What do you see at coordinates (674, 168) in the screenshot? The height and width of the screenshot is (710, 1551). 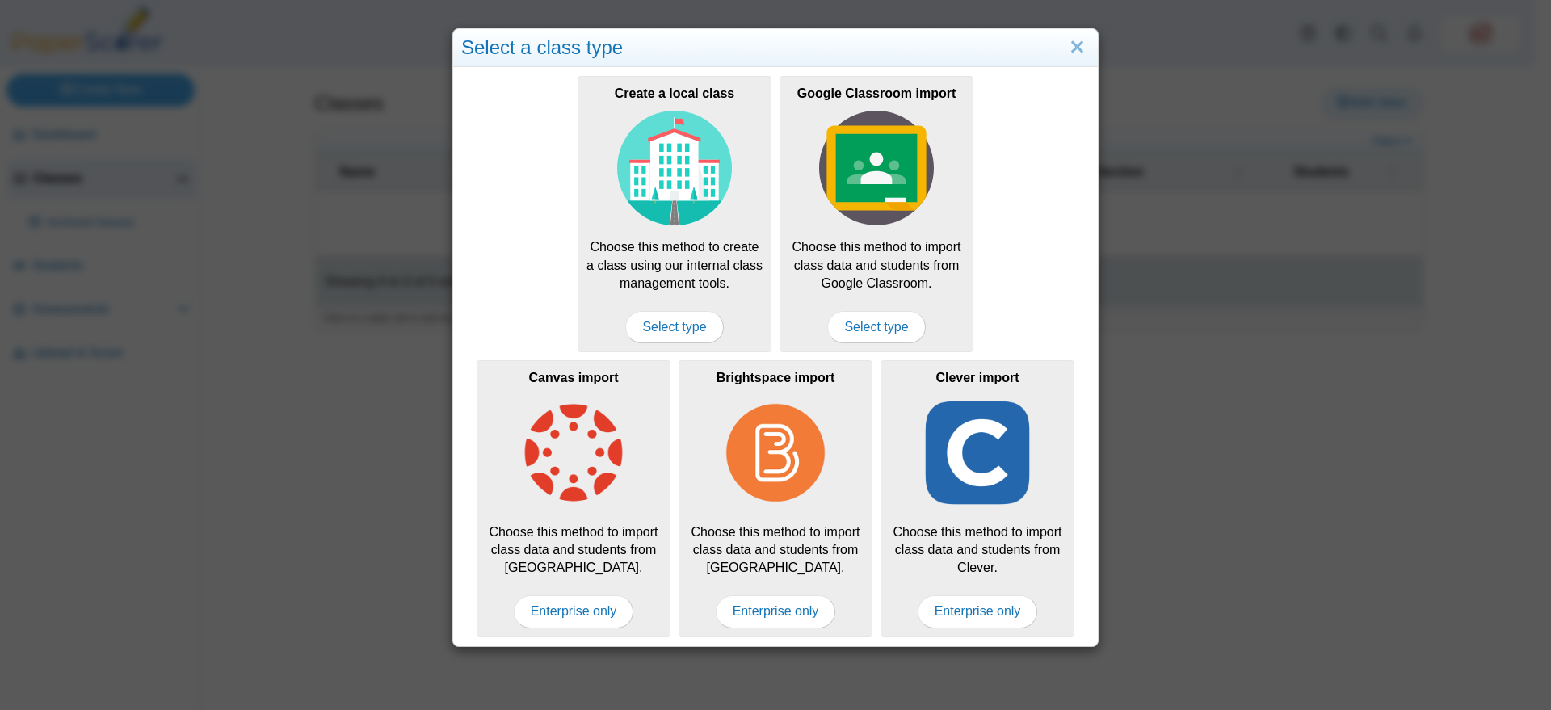 I see `img: class-type-local.svg` at bounding box center [674, 168].